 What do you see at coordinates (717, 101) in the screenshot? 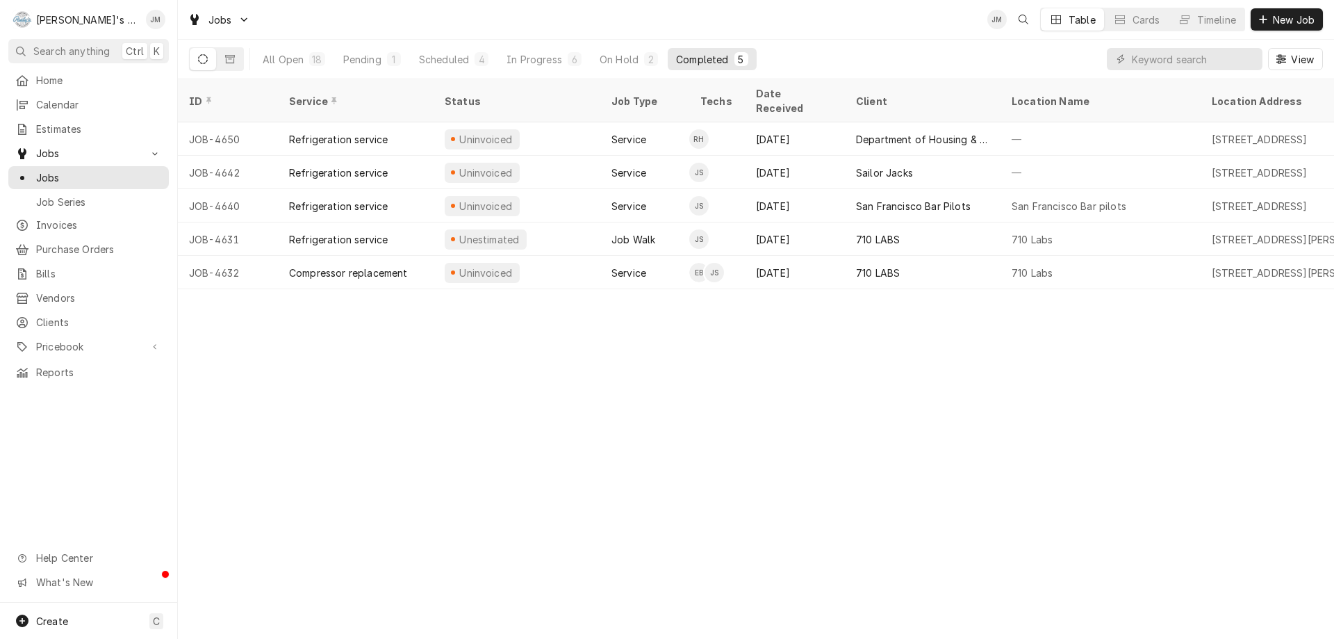
I see `div: Techs` at bounding box center [717, 101].